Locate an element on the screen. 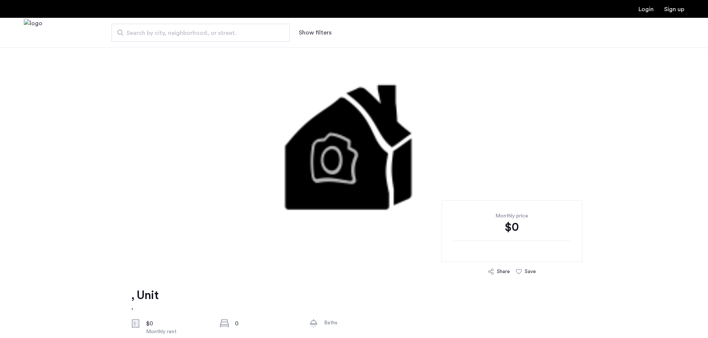 The width and height of the screenshot is (708, 338). h1: , Unit is located at coordinates (144, 296).